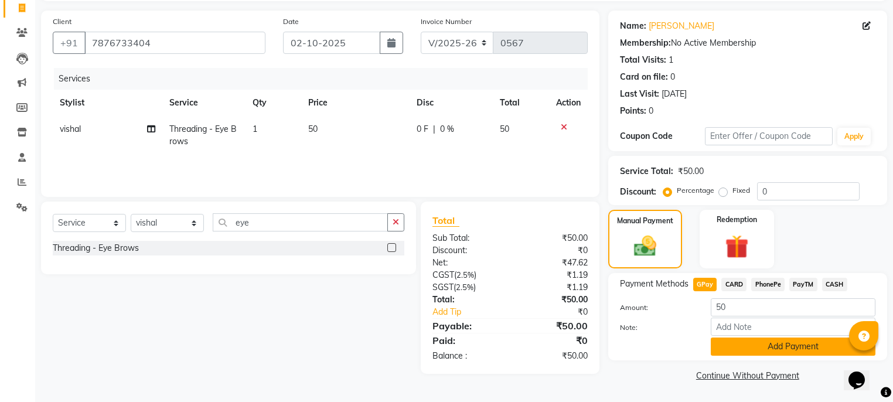  I want to click on div: Total Visits:, so click(643, 60).